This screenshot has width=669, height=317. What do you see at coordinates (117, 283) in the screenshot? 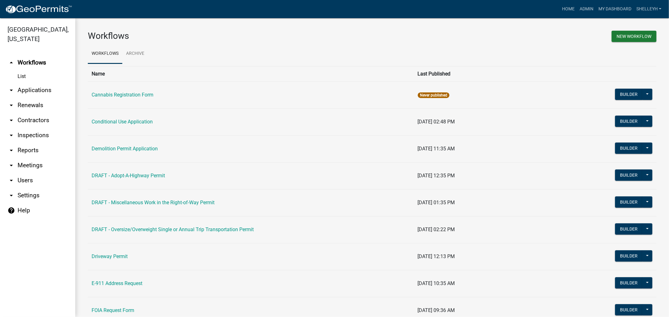
I see `a: E-911 Address Request` at bounding box center [117, 283].